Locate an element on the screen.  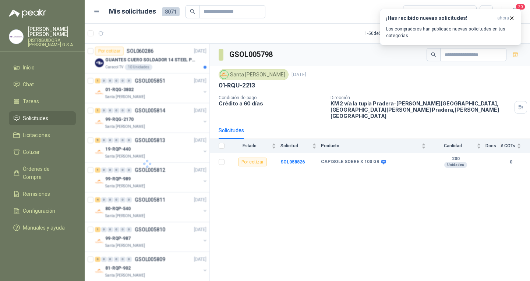
div: Todas is located at coordinates (415, 12).